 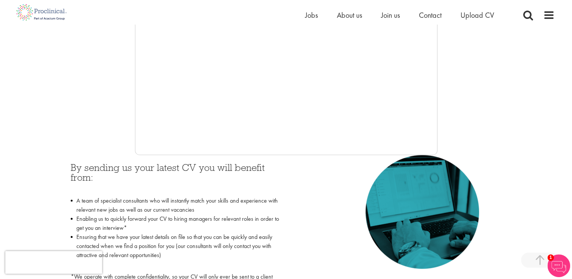 What do you see at coordinates (175, 223) in the screenshot?
I see `li: Enabling us to quickly forward your CV to hiring managers for relevant roles in order to get you ...` at bounding box center [175, 223].